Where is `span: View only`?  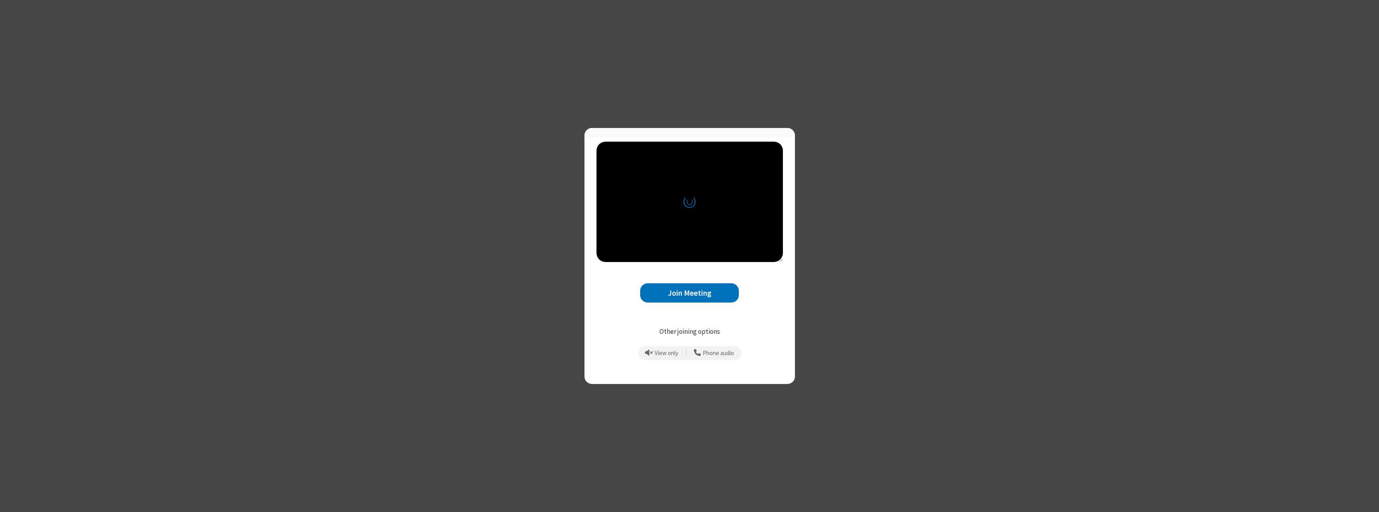 span: View only is located at coordinates (666, 353).